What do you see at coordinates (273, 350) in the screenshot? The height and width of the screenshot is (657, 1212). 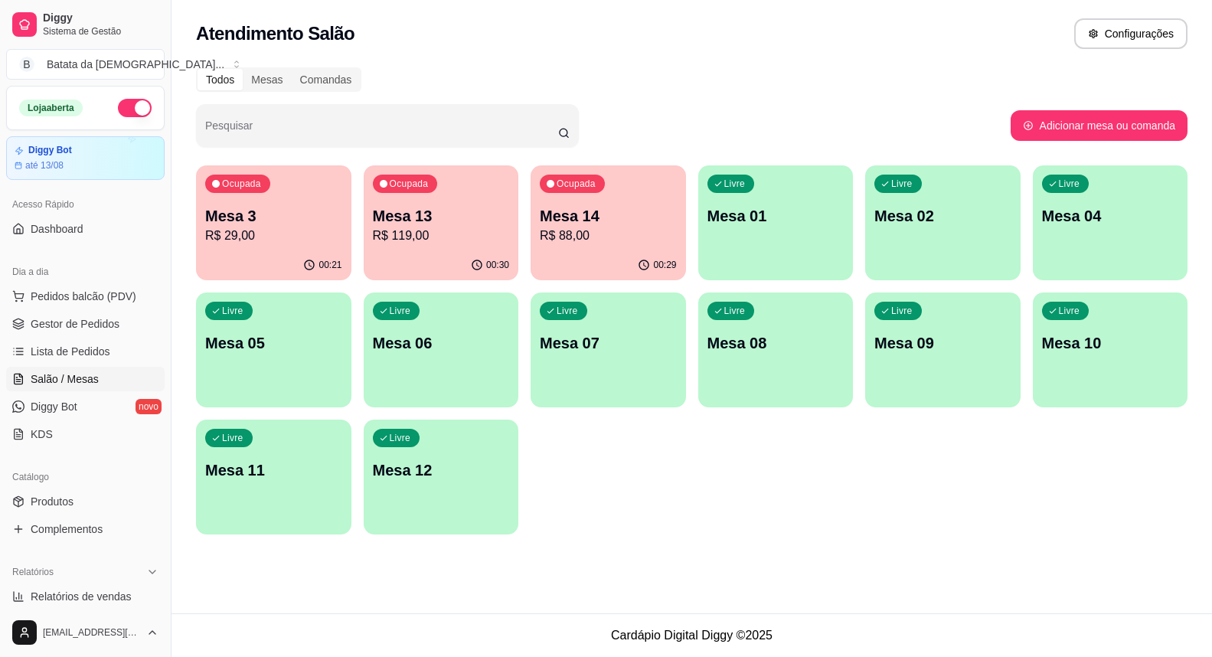 I see `button: LivreMesa 05` at bounding box center [273, 350].